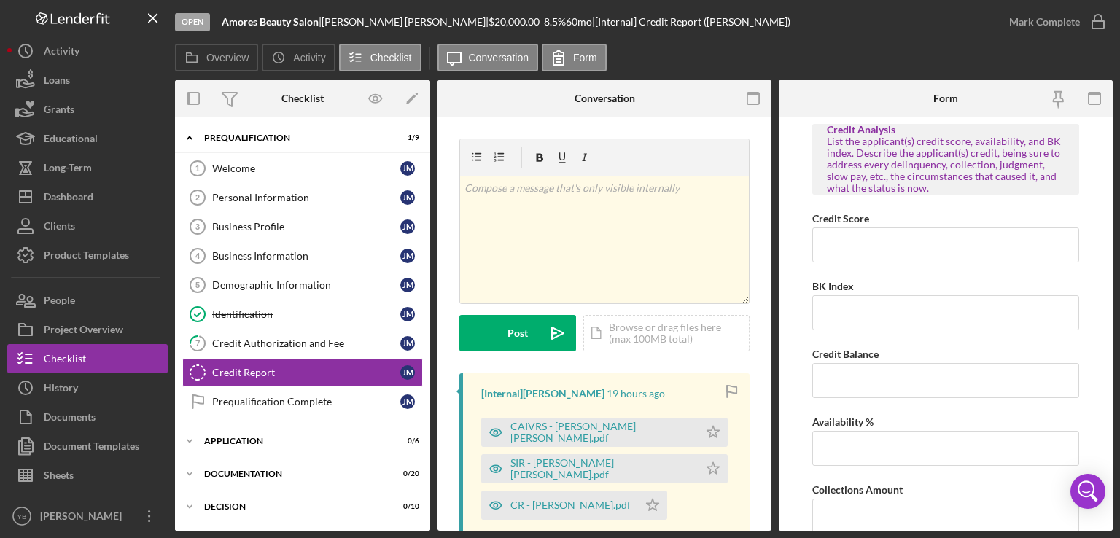 Image resolution: width=1120 pixels, height=538 pixels. Describe the element at coordinates (1053, 22) in the screenshot. I see `button: Mark Complete` at that location.